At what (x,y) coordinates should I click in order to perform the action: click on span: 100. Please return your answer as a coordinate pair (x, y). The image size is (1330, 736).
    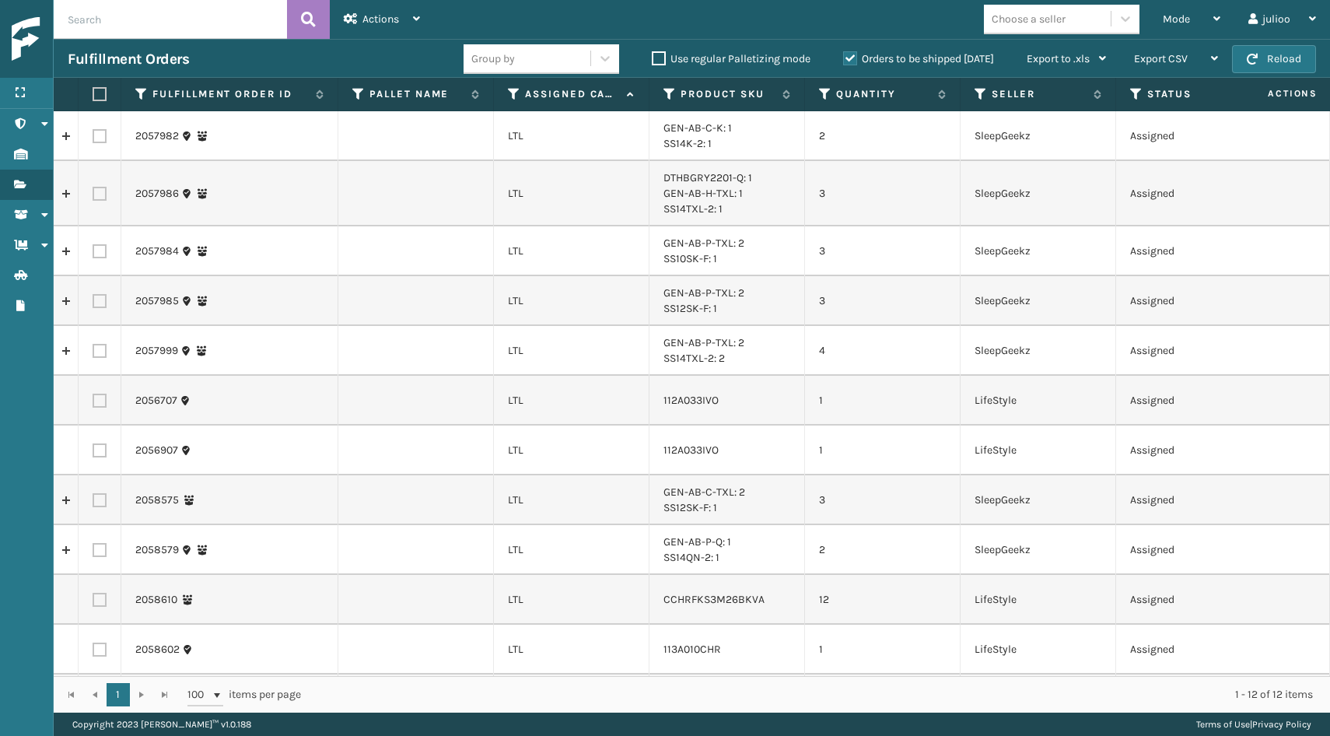
    Looking at the image, I should click on (199, 694).